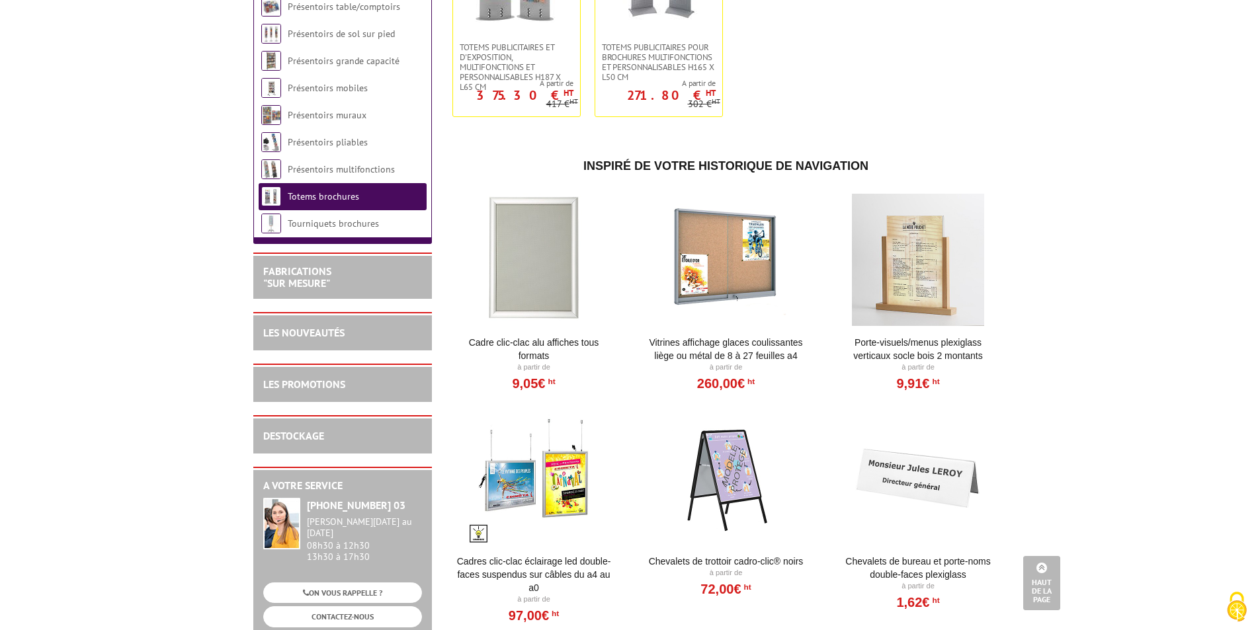  I want to click on p: 375.30 €, so click(524, 95).